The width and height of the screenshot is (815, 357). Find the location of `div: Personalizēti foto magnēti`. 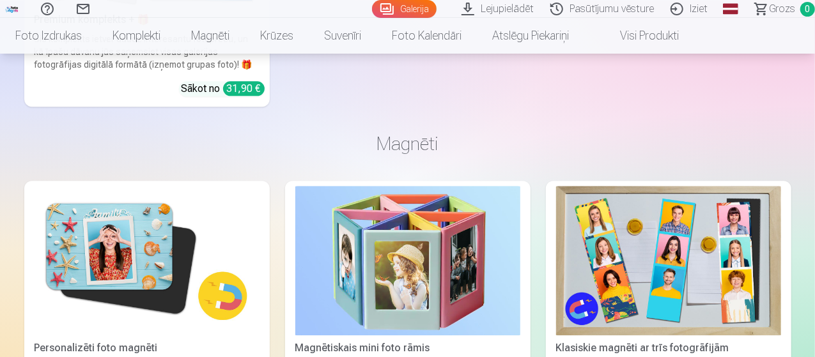

div: Personalizēti foto magnēti is located at coordinates (147, 348).